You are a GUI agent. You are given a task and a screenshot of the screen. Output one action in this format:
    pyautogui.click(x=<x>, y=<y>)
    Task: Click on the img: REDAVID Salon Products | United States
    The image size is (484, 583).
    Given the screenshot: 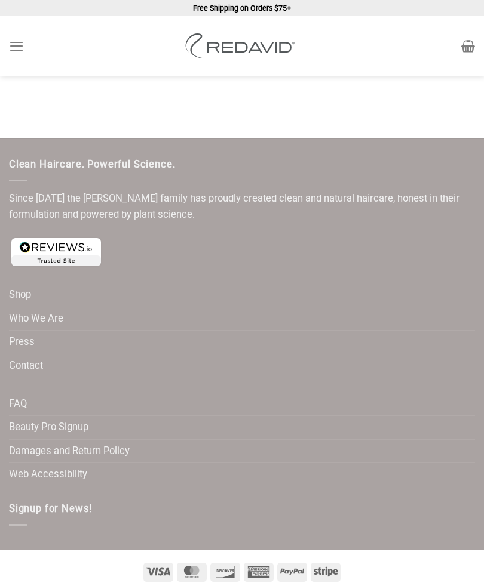 What is the action you would take?
    pyautogui.click(x=242, y=46)
    